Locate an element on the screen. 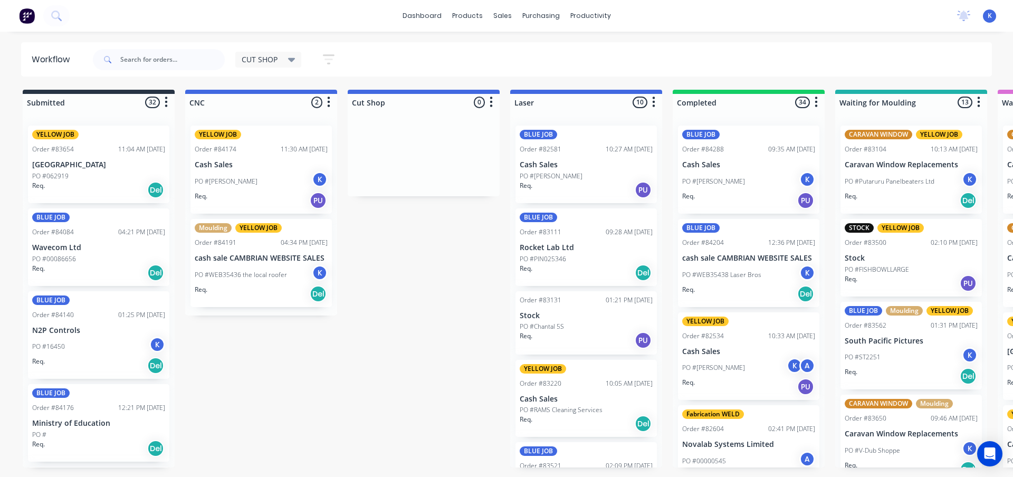  div: purchasing is located at coordinates (541, 16).